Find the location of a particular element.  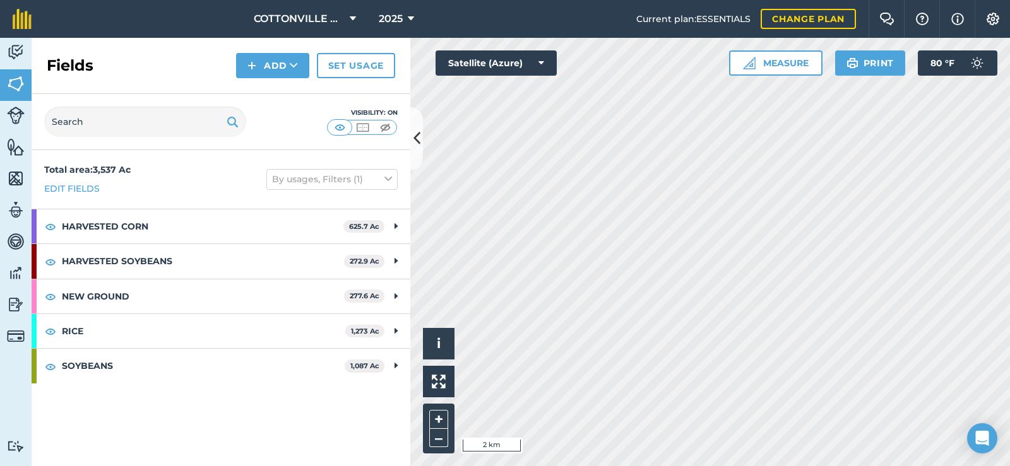

strong: 277.6 Ac is located at coordinates (364, 296).